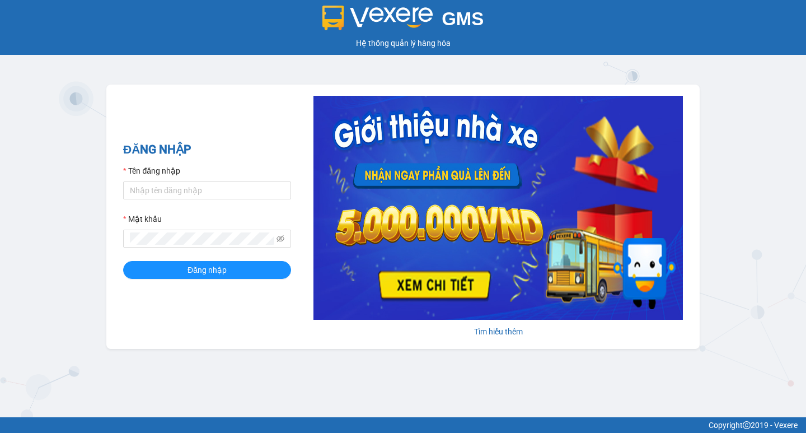 Image resolution: width=806 pixels, height=433 pixels. Describe the element at coordinates (207, 270) in the screenshot. I see `span: Đăng nhập` at that location.